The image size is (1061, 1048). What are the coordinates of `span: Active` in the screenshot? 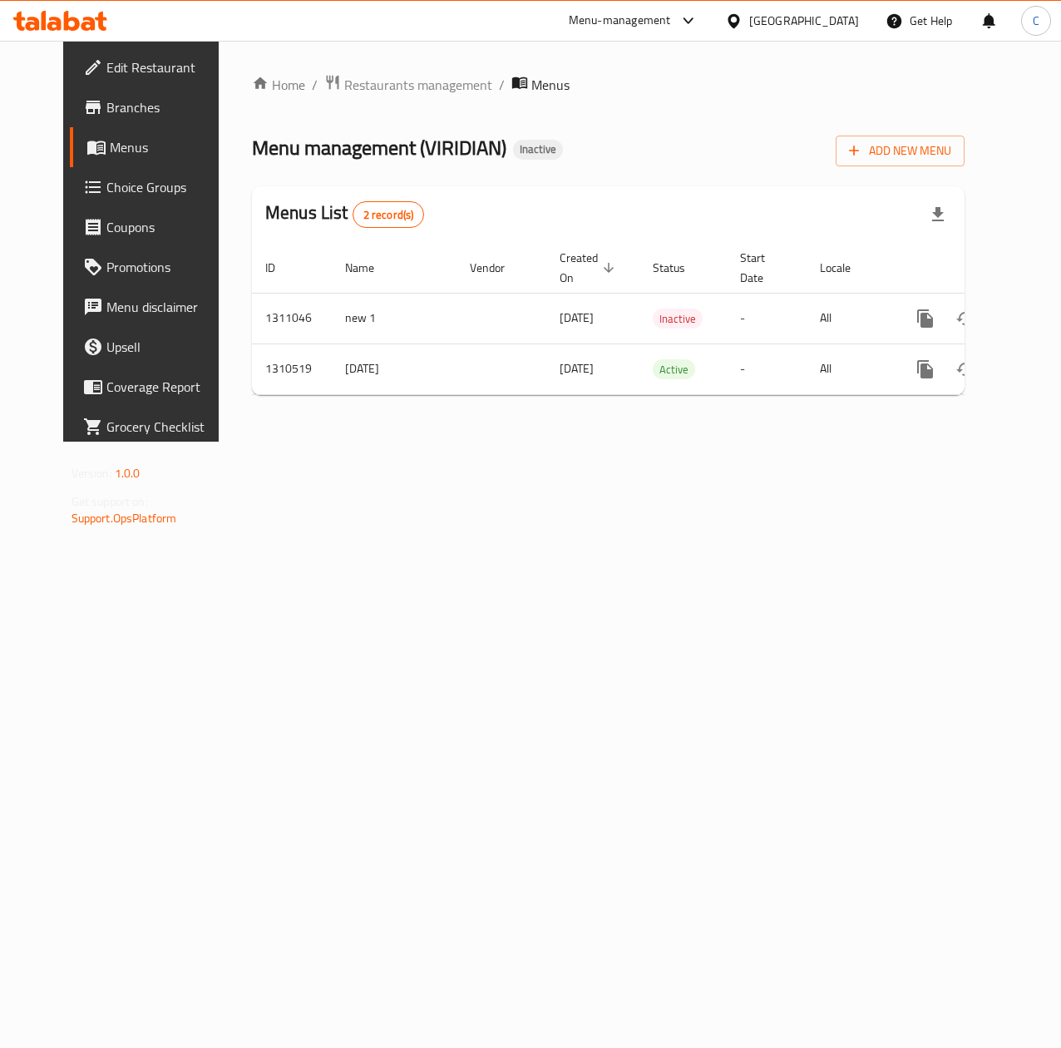 It's located at (673, 369).